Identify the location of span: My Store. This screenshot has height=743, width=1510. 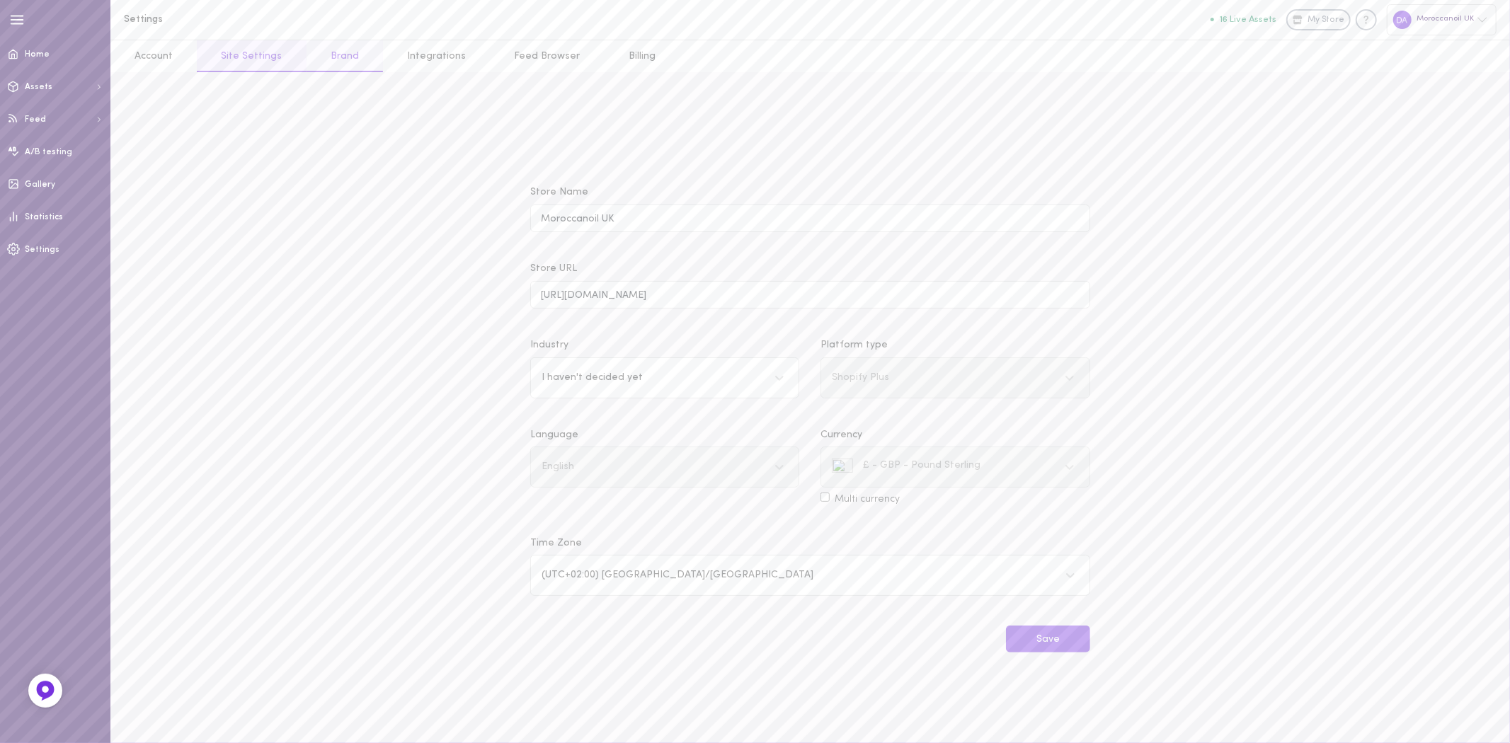
(1326, 21).